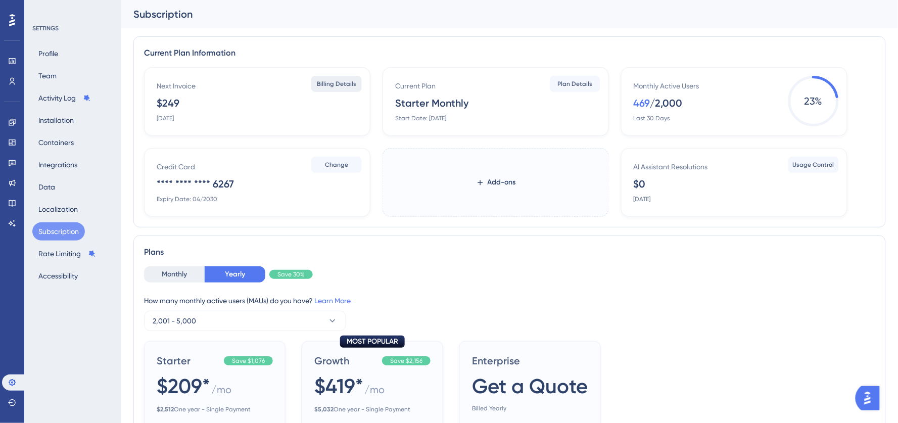 This screenshot has height=423, width=898. What do you see at coordinates (666, 86) in the screenshot?
I see `div: Monthly Active Users` at bounding box center [666, 86].